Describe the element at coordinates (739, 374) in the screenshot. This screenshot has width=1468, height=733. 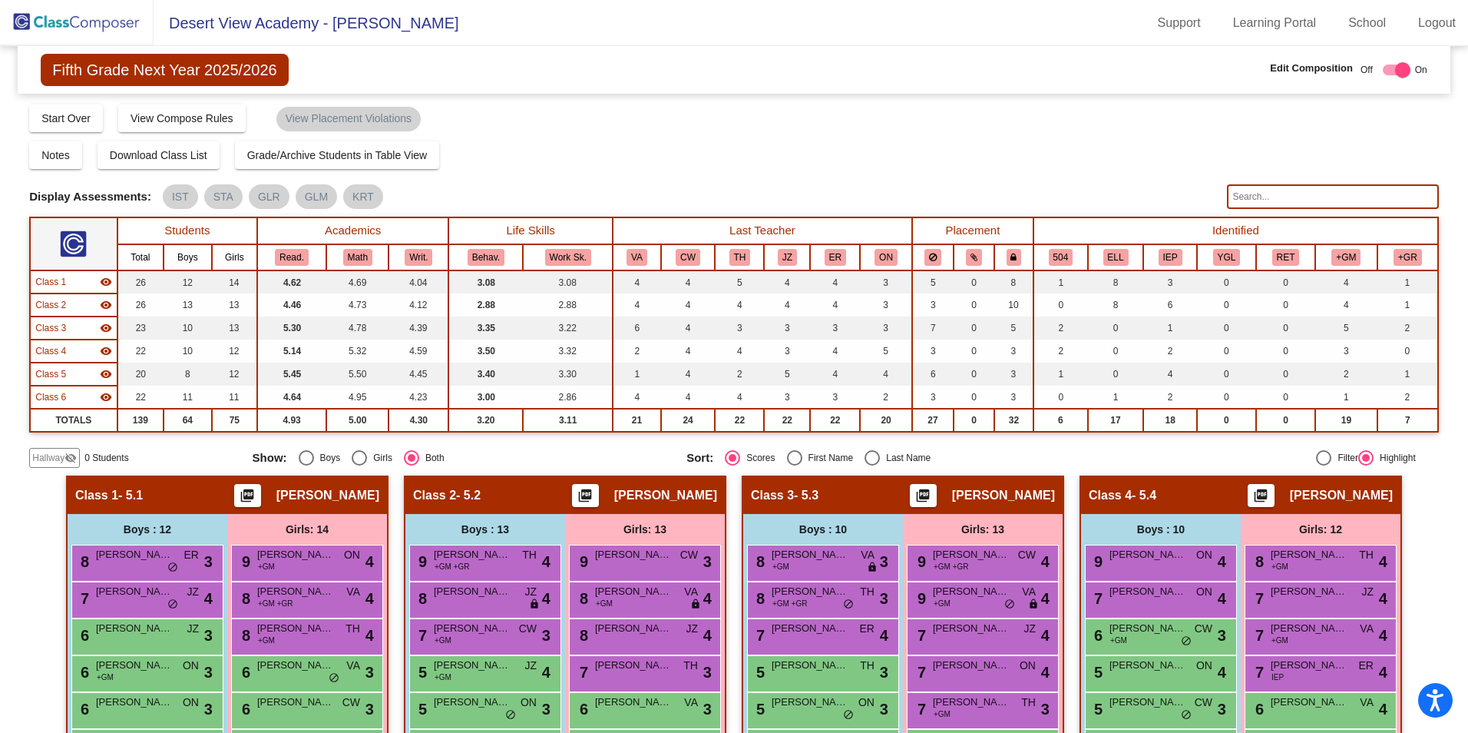
I see `td: 2` at that location.